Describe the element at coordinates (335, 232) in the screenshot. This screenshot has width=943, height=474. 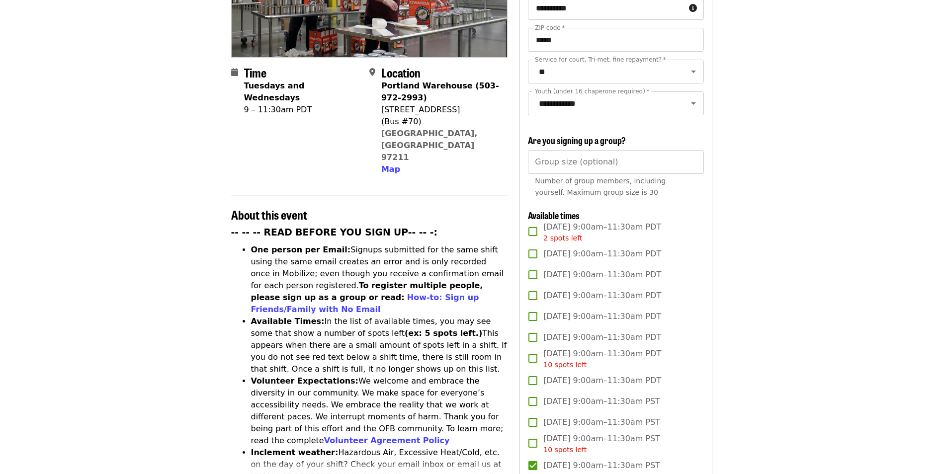
I see `strong: -- -- -- READ BEFORE YOU SIGN UP-- -- -:` at that location.